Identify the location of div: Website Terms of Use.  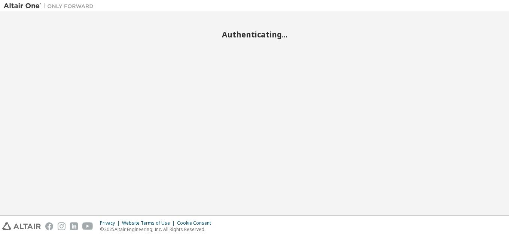
(149, 223).